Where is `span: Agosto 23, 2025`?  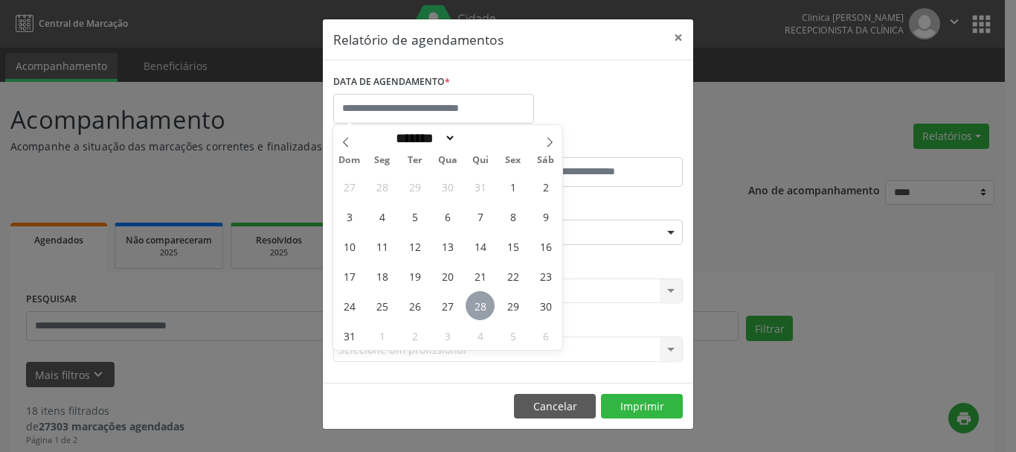 span: Agosto 23, 2025 is located at coordinates (545, 275).